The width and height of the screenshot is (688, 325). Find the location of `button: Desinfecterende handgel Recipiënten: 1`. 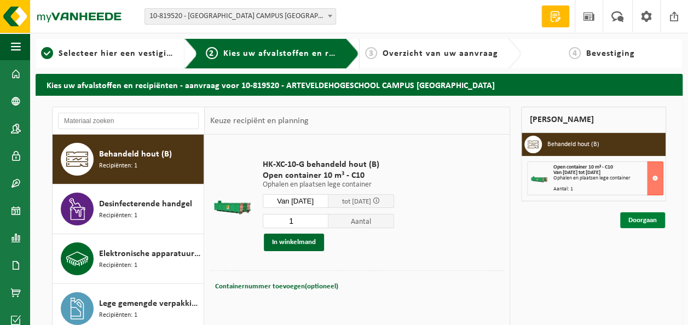

button: Desinfecterende handgel Recipiënten: 1 is located at coordinates (128, 209).